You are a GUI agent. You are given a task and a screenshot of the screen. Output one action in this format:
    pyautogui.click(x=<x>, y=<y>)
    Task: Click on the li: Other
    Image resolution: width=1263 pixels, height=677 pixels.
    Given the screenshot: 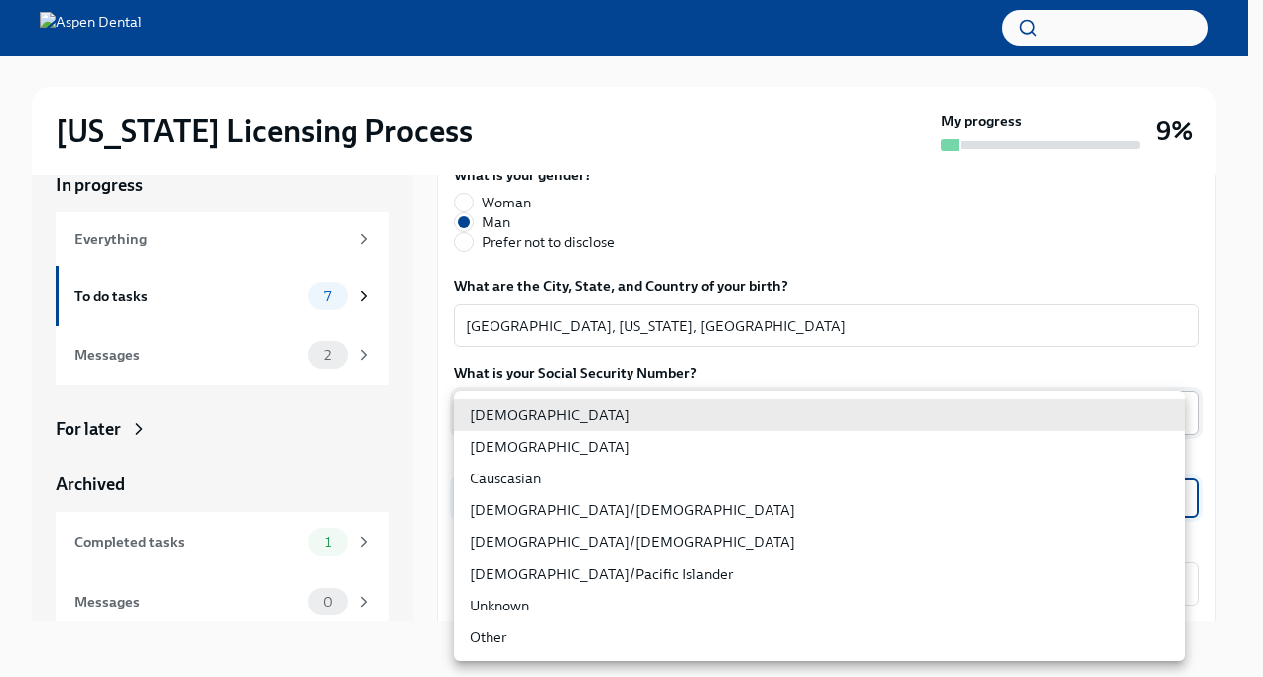 What is the action you would take?
    pyautogui.click(x=819, y=638)
    